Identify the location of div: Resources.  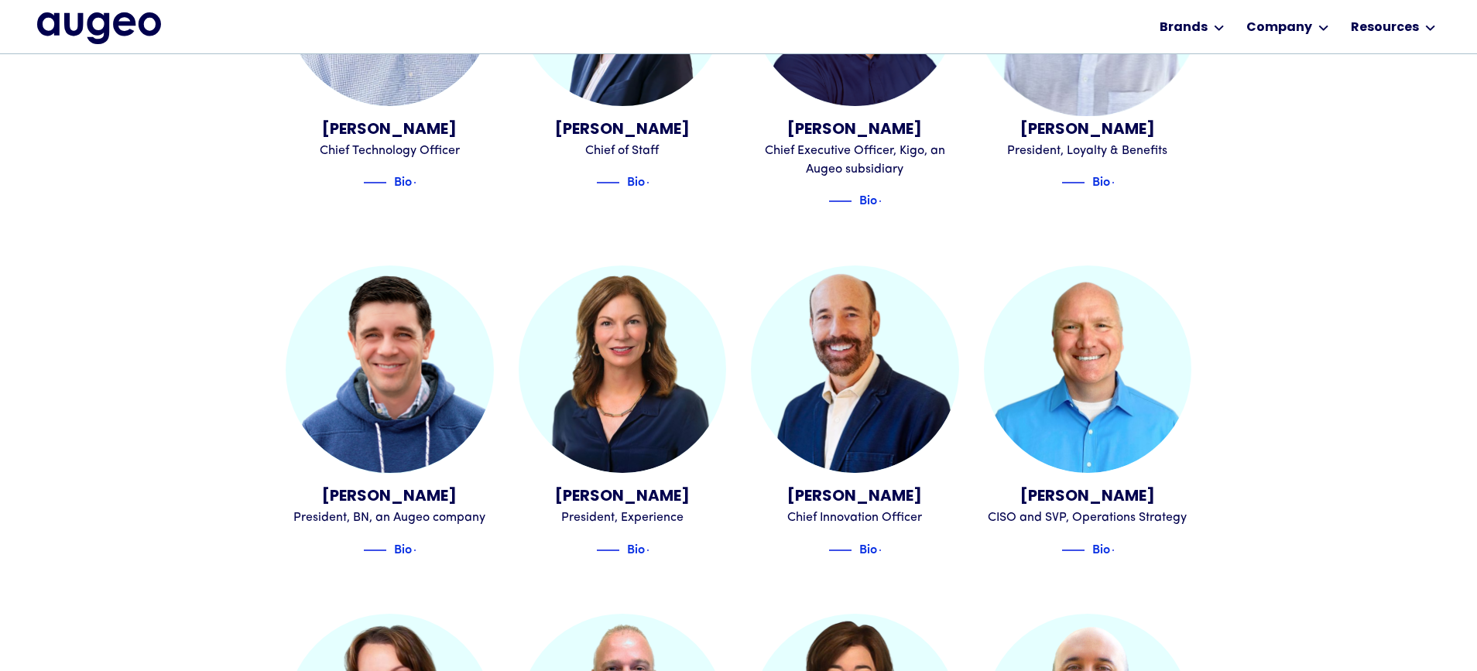
(1385, 28).